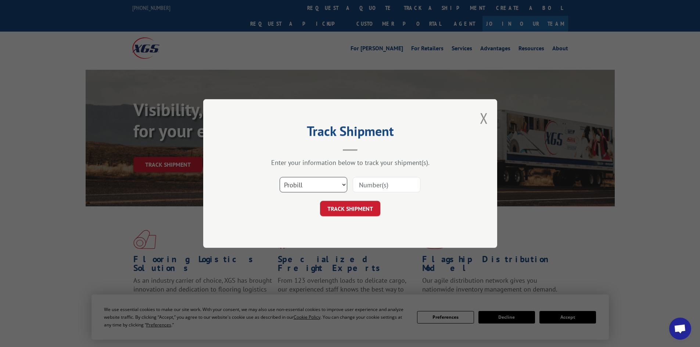  I want to click on button: Close modal, so click(484, 118).